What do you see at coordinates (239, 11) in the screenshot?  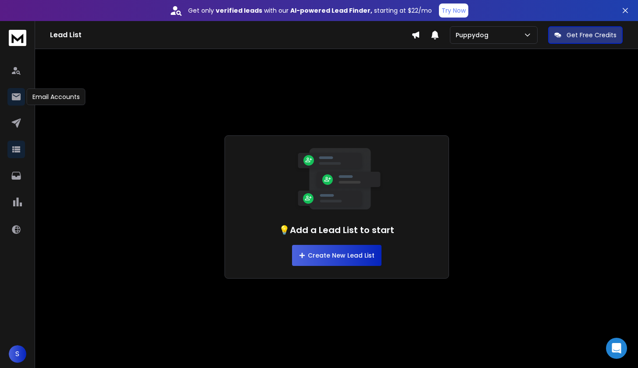 I see `strong: verified leads` at bounding box center [239, 11].